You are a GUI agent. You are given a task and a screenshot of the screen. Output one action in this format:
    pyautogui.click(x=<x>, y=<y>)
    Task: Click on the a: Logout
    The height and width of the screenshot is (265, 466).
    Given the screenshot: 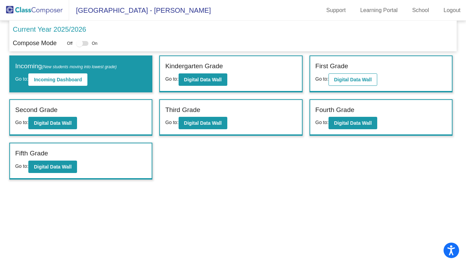 What is the action you would take?
    pyautogui.click(x=452, y=10)
    